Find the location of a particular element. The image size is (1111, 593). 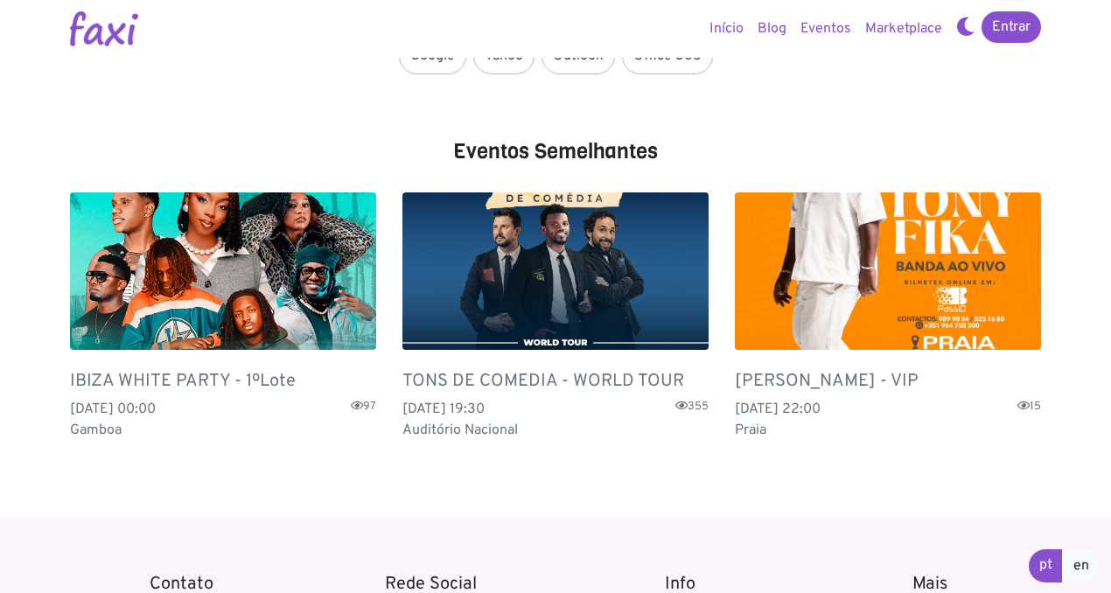

h5: TONS DE COMEDIA - WORLD TOUR is located at coordinates (556, 382).